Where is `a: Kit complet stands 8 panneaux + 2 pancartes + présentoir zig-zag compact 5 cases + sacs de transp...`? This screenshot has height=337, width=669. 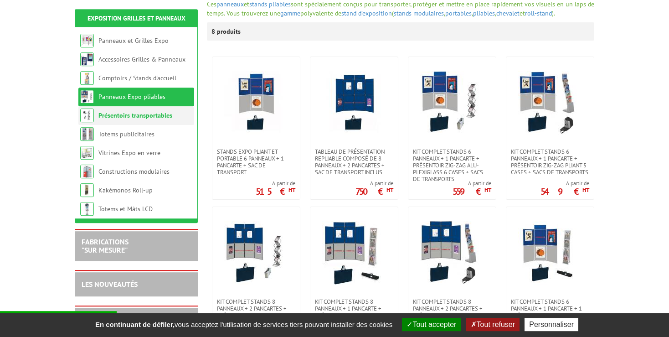 a: Kit complet stands 8 panneaux + 2 pancartes + présentoir zig-zag compact 5 cases + sacs de transp... is located at coordinates (452, 315).